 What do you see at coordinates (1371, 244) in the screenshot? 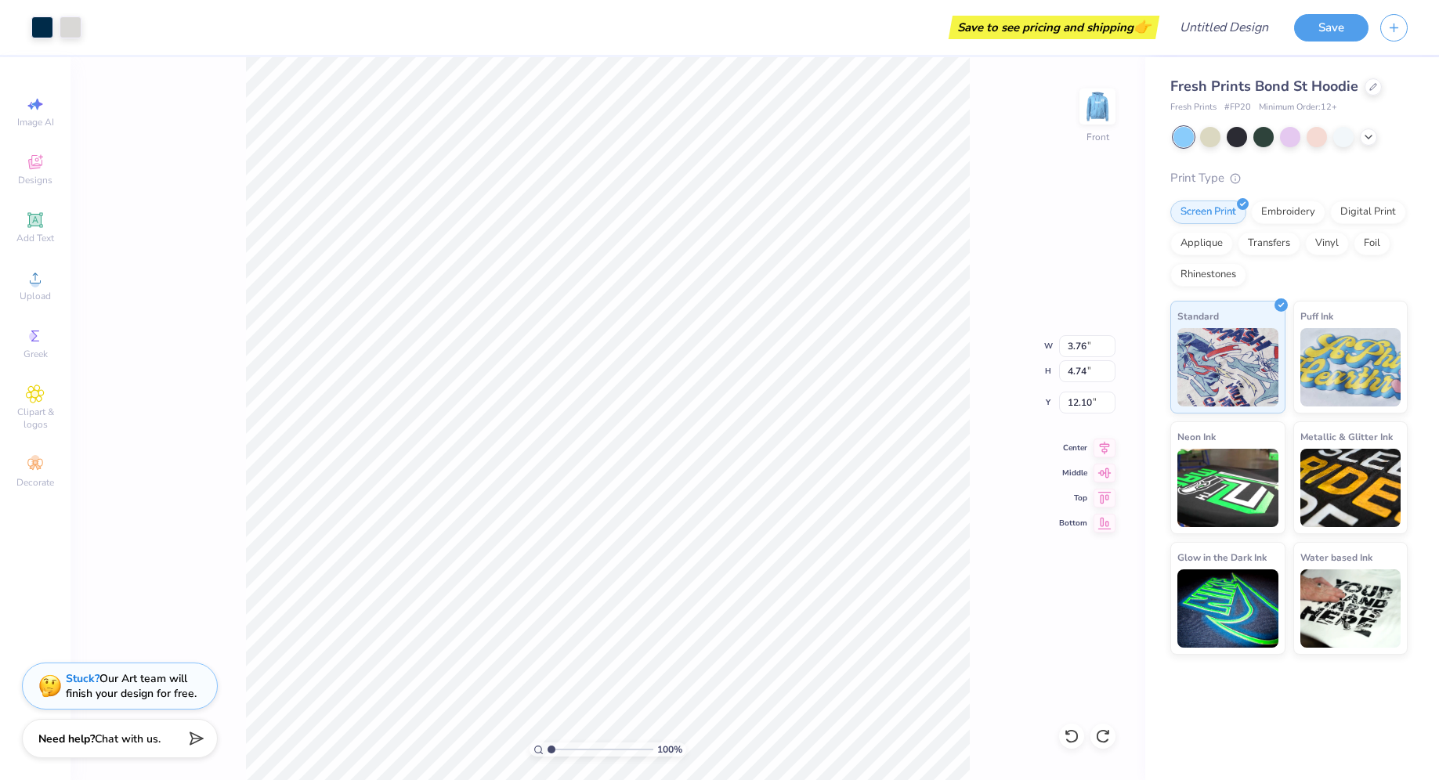
I see `div: Foil` at bounding box center [1371, 244].